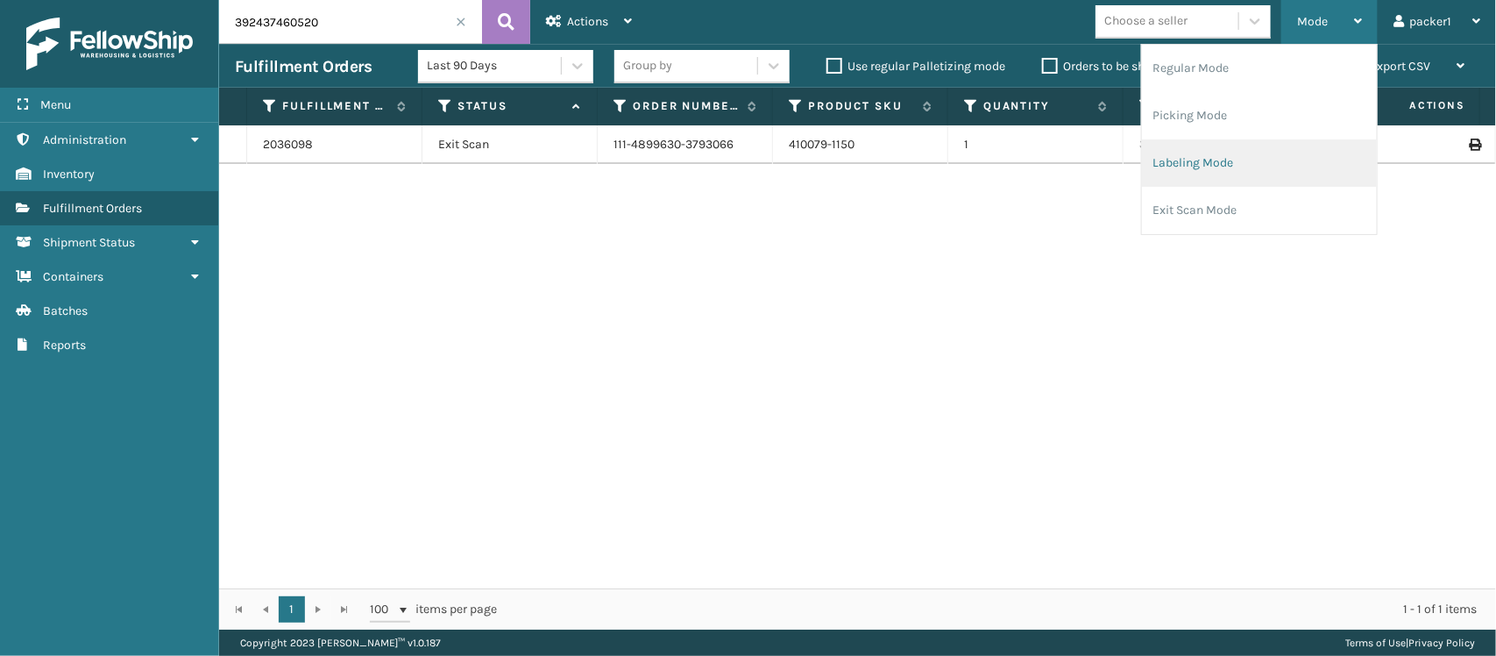  Describe the element at coordinates (292, 609) in the screenshot. I see `a: 1` at that location.